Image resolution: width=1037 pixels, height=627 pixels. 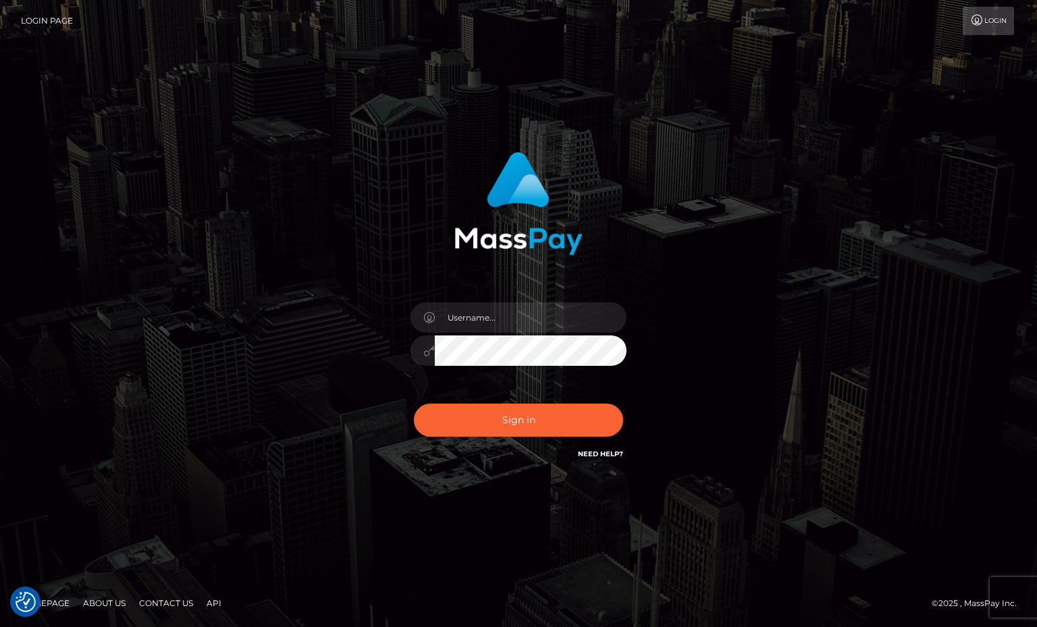 I want to click on input: Username..., so click(x=531, y=317).